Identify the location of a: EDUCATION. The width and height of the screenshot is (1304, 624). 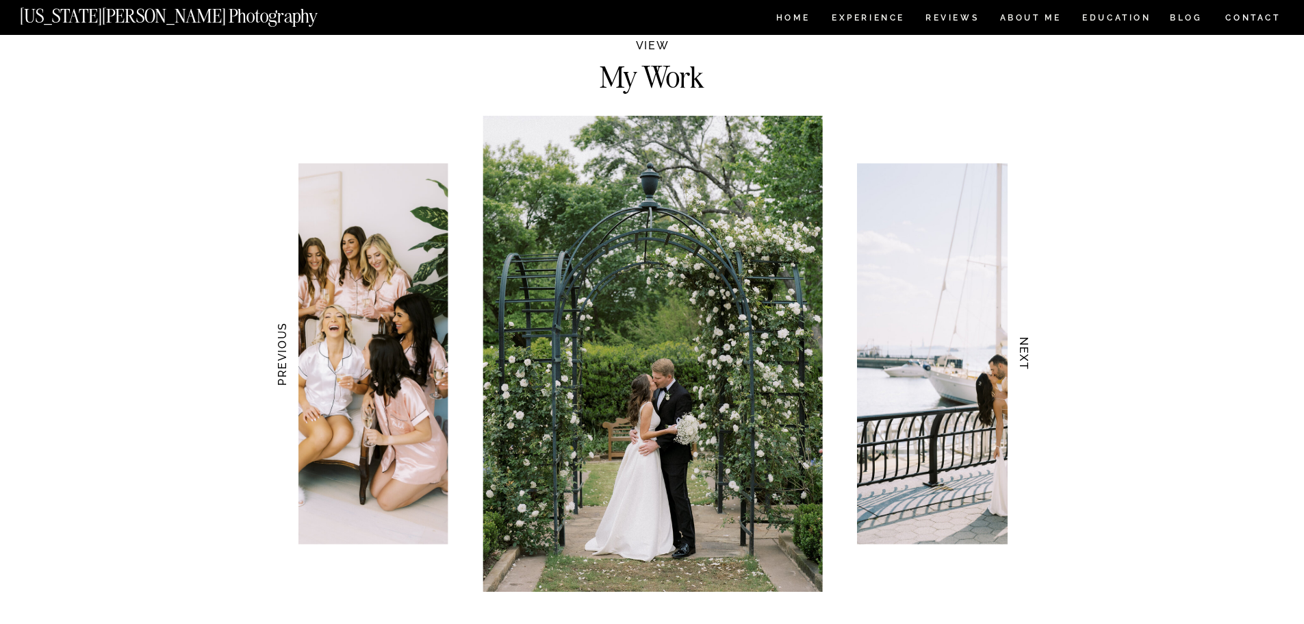
(1117, 19).